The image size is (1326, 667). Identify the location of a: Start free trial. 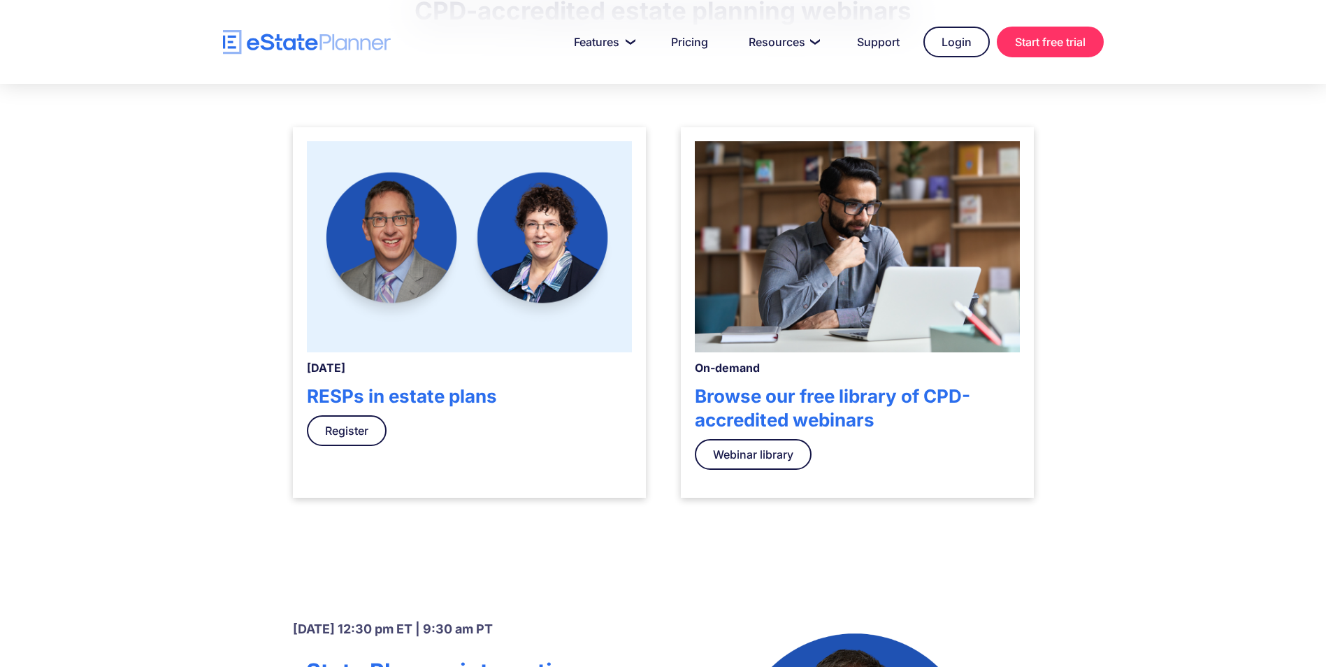
(1050, 42).